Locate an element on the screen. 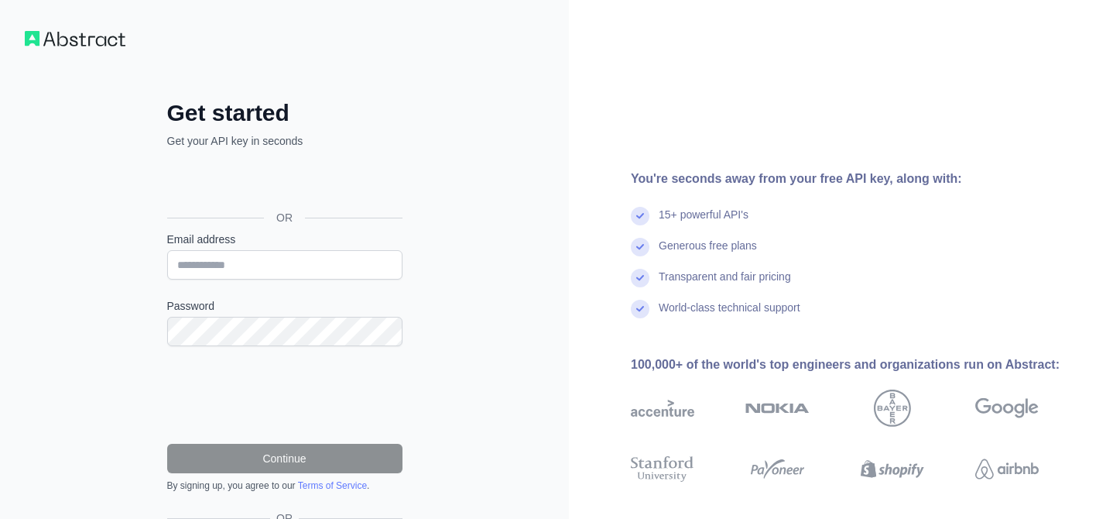 The image size is (1113, 519). img: shopify is located at coordinates (892, 468).